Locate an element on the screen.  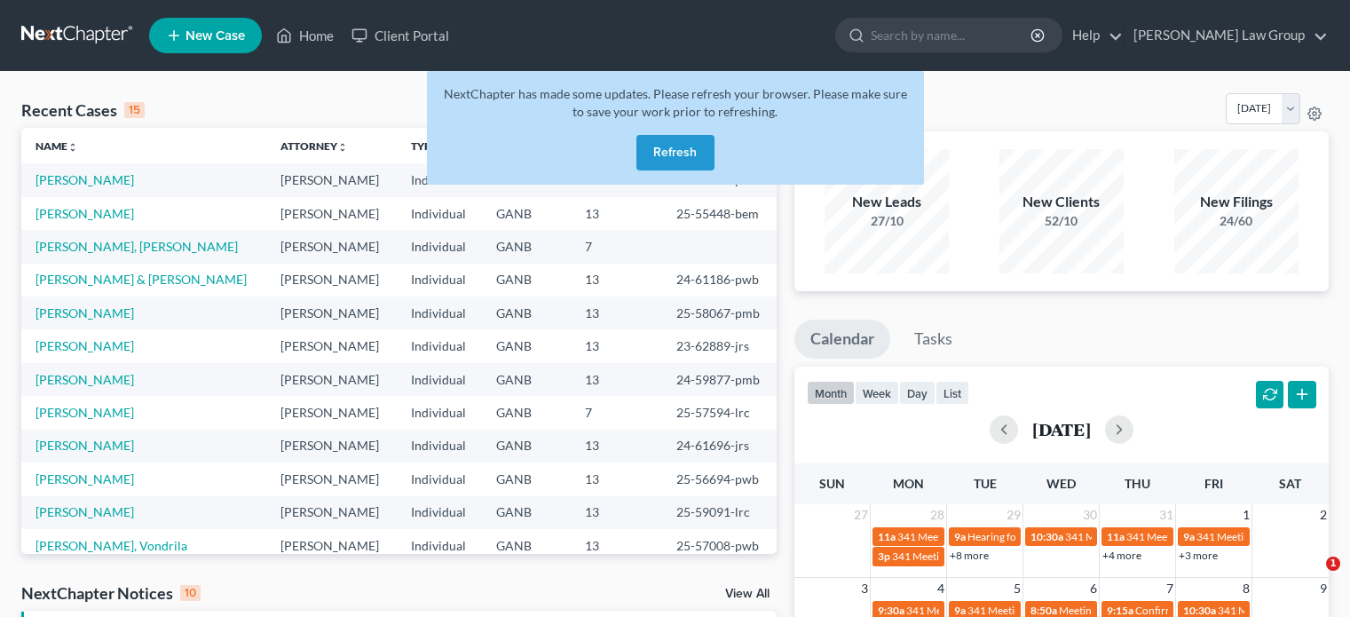
button: list is located at coordinates (952, 392).